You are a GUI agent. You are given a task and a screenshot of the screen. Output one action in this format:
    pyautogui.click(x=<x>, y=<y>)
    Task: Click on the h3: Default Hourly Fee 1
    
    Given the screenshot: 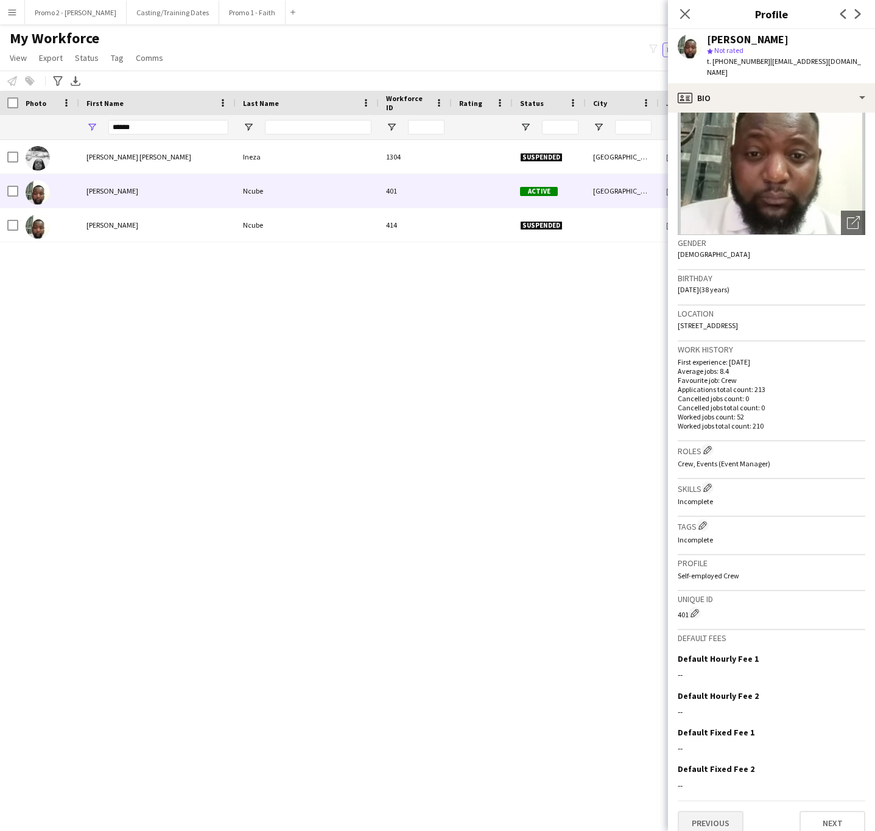 What is the action you would take?
    pyautogui.click(x=718, y=659)
    